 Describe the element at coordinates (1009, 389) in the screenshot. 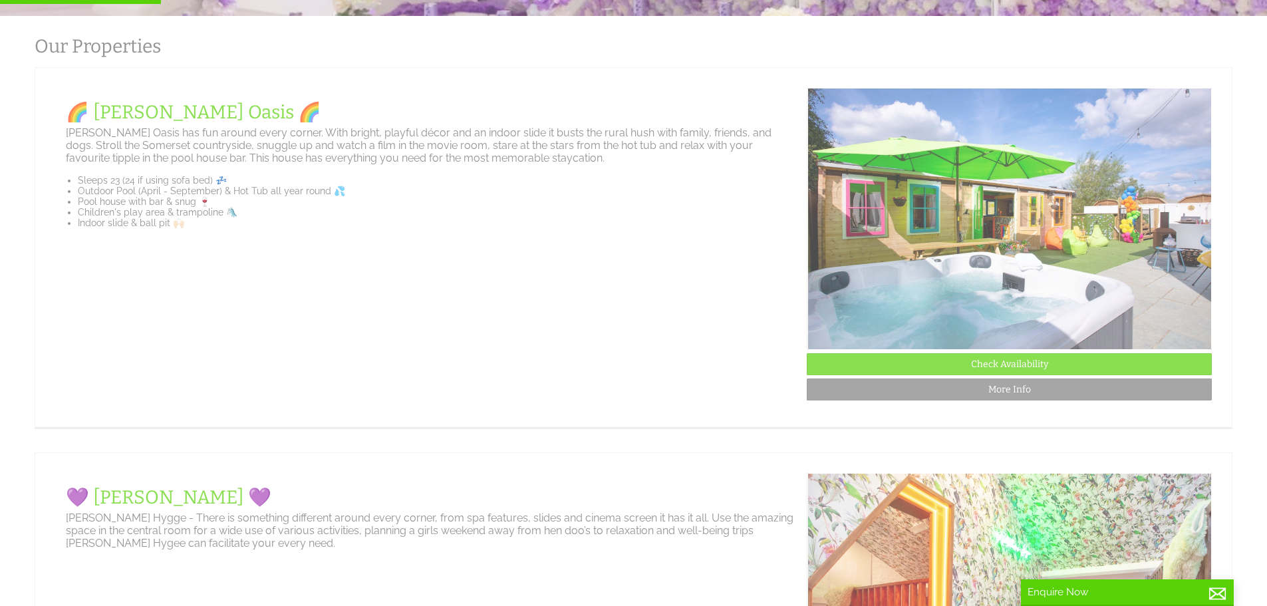

I see `a: More Info` at that location.